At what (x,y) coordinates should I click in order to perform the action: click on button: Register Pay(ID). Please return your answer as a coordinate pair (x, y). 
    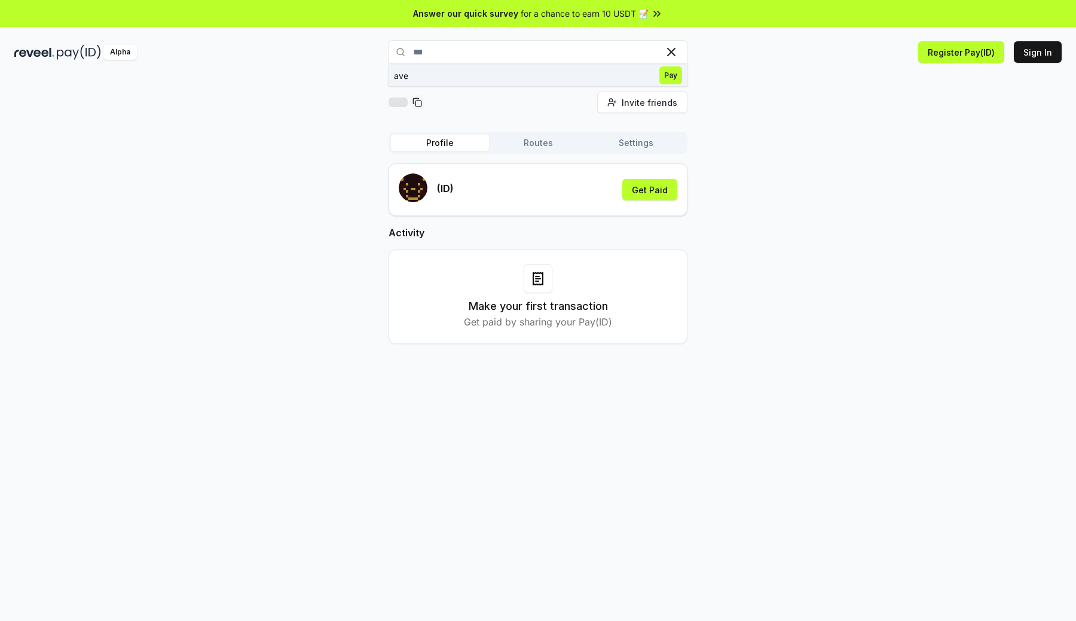
    Looking at the image, I should click on (961, 52).